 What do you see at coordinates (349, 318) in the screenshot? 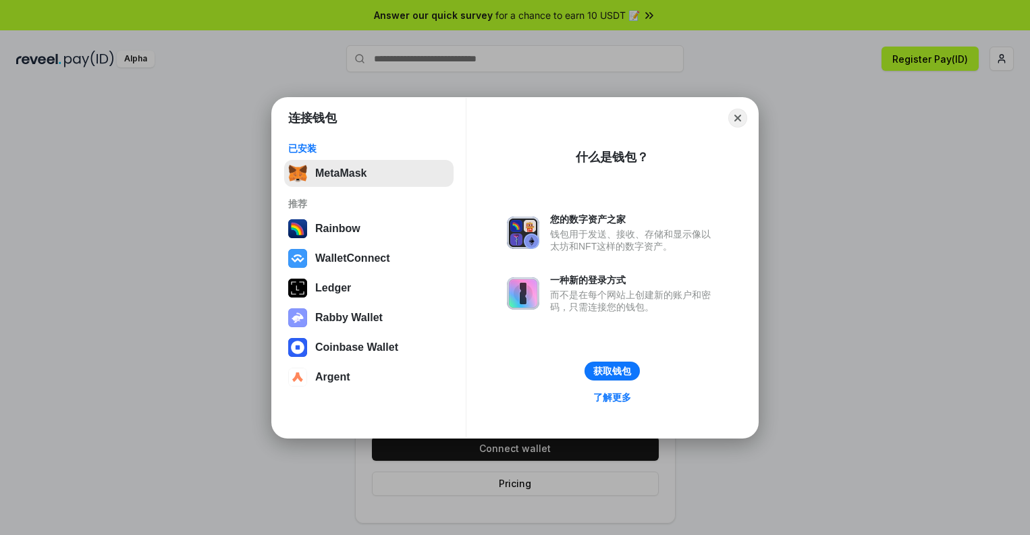
I see `div: Rabby Wallet` at bounding box center [349, 318].